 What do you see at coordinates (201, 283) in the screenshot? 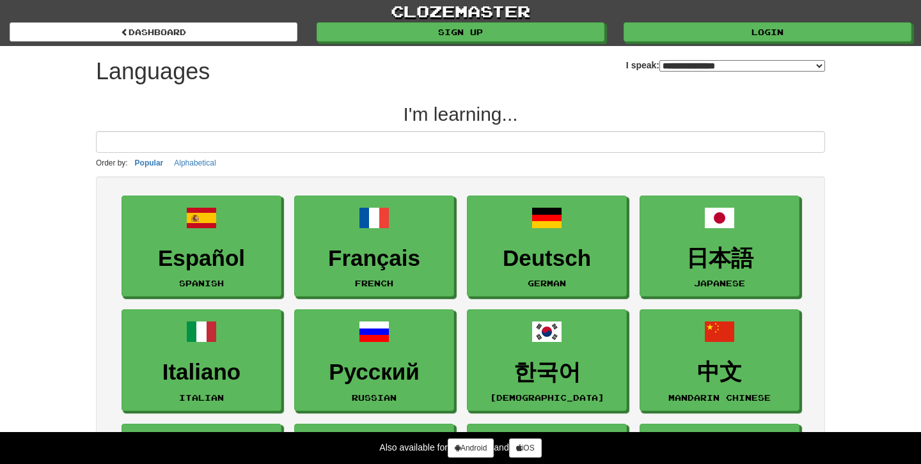
I see `small: Spanish` at bounding box center [201, 283].